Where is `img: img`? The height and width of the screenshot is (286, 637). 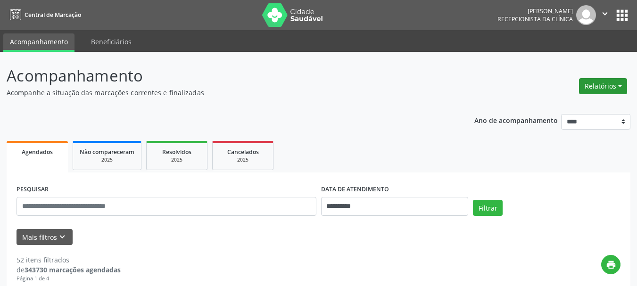
img: img is located at coordinates (586, 15).